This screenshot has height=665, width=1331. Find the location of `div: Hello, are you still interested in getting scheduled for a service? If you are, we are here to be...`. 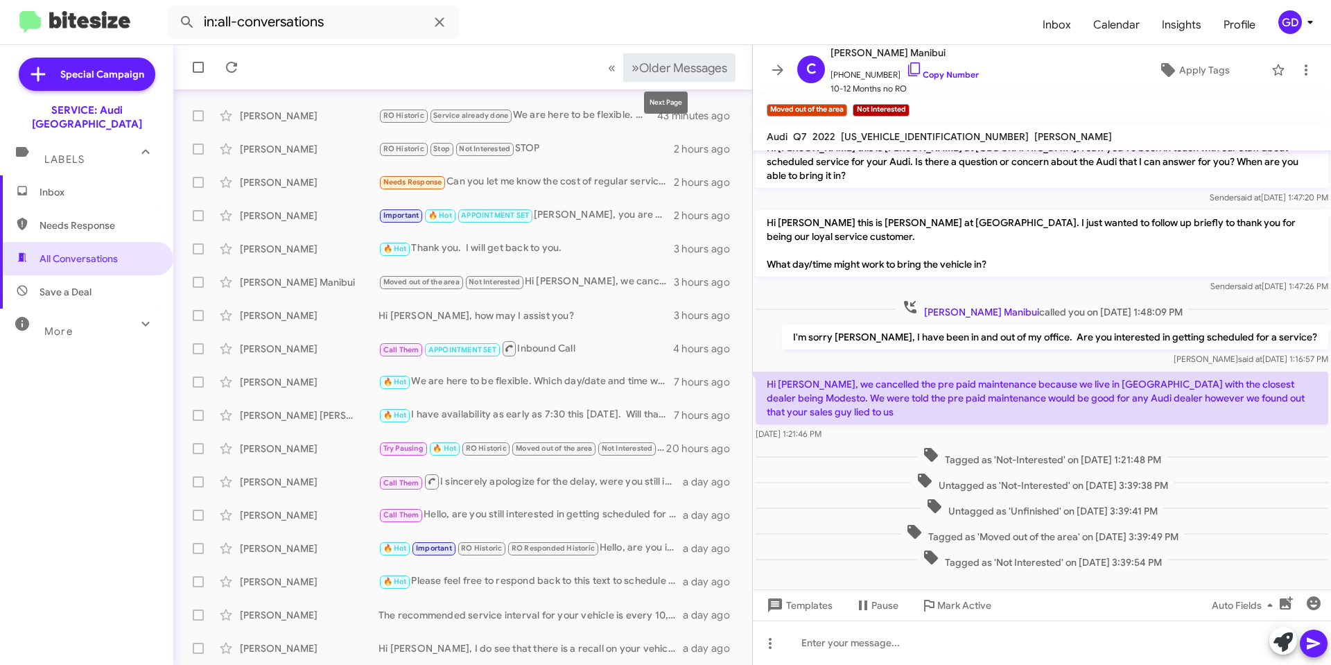

div: Hello, are you still interested in getting scheduled for a service? If you are, we are here to be... is located at coordinates (530, 515).